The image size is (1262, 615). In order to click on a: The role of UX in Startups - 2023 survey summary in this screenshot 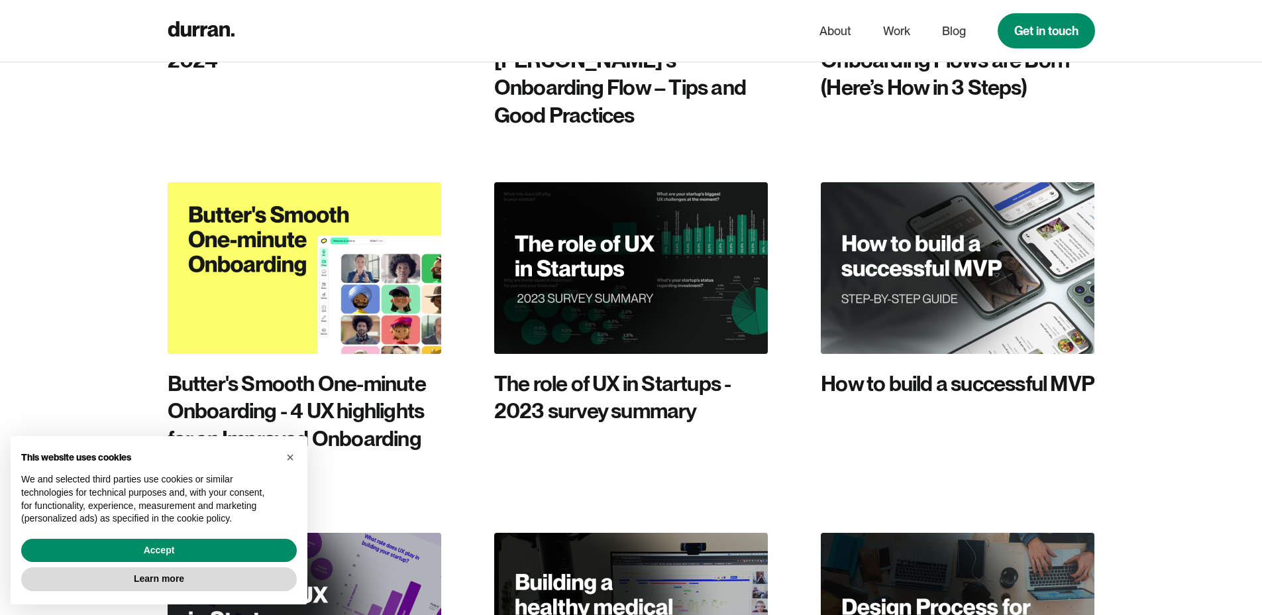, I will do `click(631, 304)`.